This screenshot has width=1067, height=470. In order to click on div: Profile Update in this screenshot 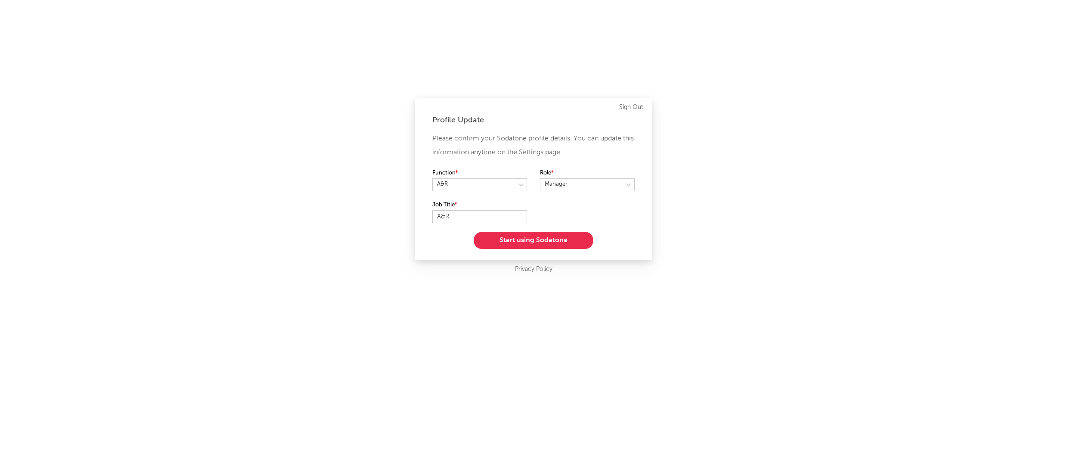, I will do `click(533, 120)`.